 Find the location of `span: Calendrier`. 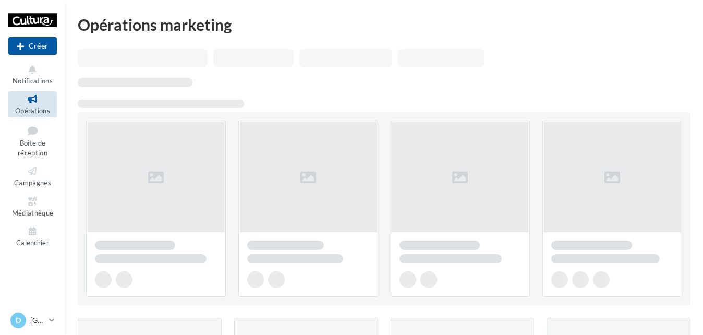

span: Calendrier is located at coordinates (32, 242).